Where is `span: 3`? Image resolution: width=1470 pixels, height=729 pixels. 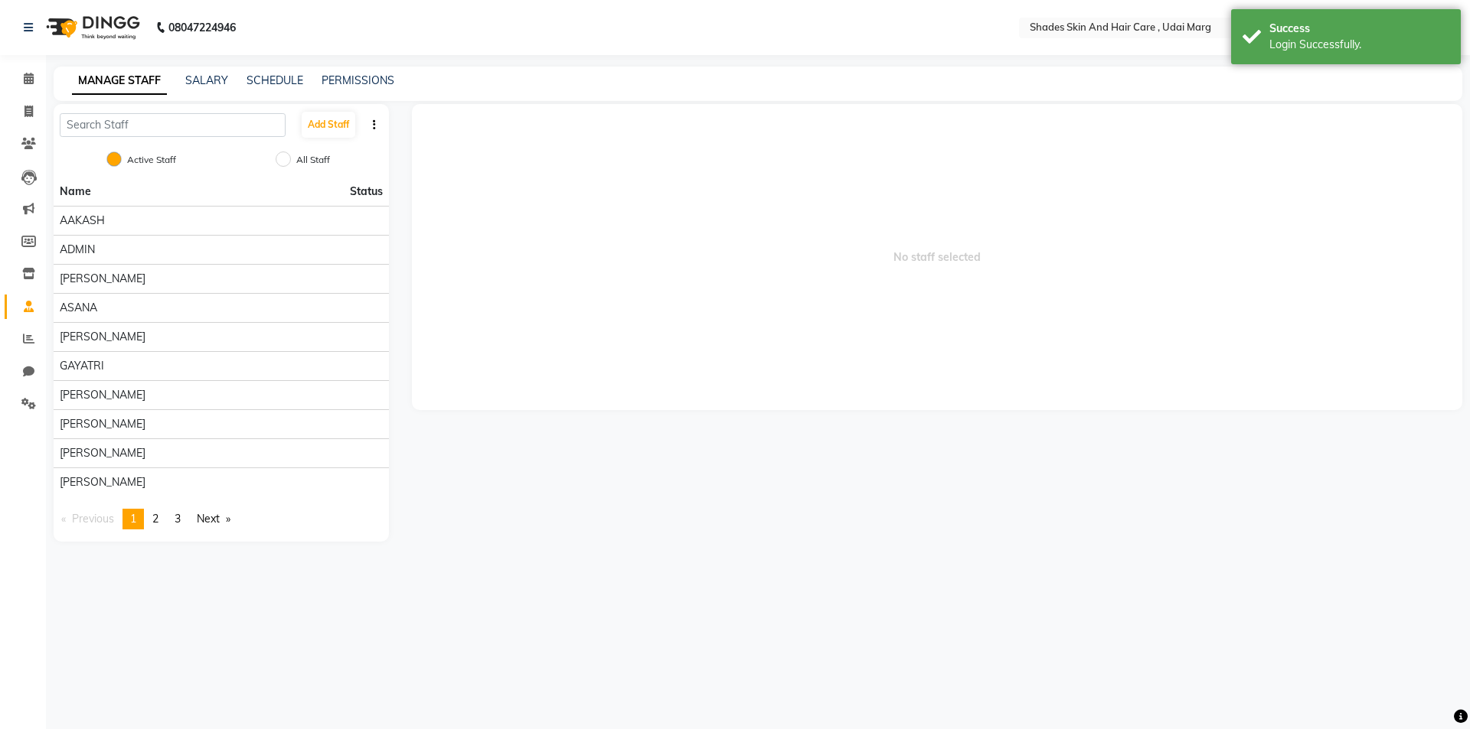
span: 3 is located at coordinates (178, 519).